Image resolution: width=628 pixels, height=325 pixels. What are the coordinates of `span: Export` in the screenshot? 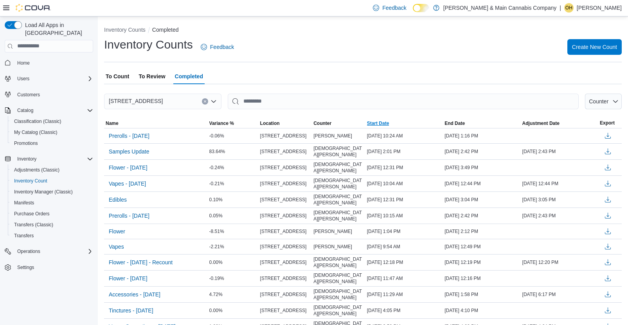 It's located at (607, 123).